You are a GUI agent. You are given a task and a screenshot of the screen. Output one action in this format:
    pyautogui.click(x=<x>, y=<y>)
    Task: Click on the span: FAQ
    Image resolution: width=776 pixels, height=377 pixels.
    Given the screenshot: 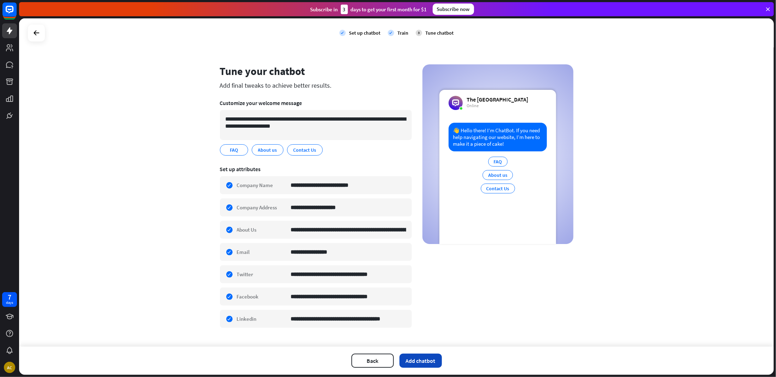 What is the action you would take?
    pyautogui.click(x=234, y=150)
    